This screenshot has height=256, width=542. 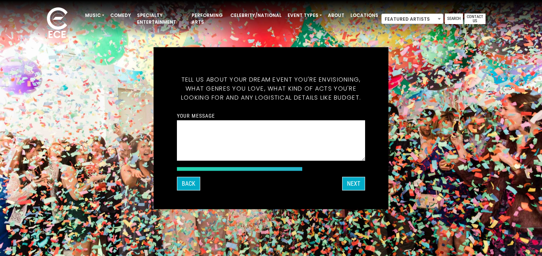 I want to click on a: Comedy, so click(x=121, y=15).